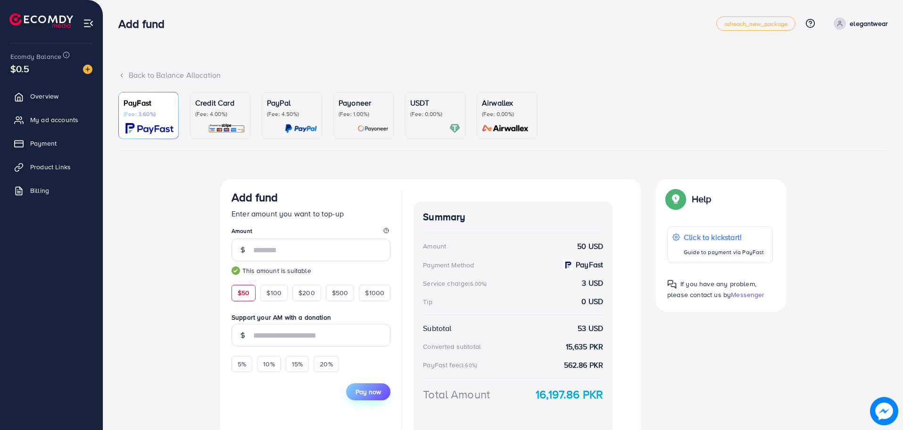  What do you see at coordinates (292, 114) in the screenshot?
I see `p: (Fee: 4.50%)` at bounding box center [292, 114].